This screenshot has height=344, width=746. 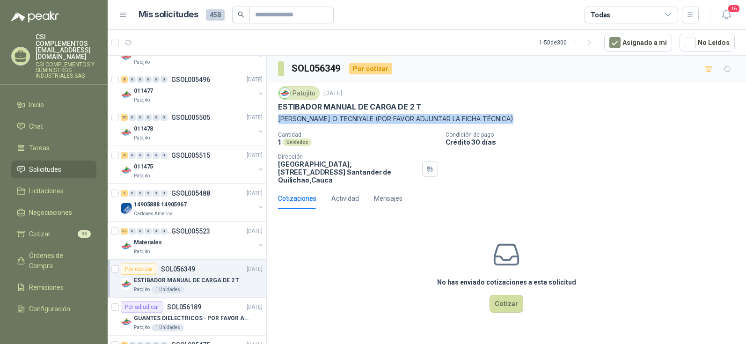 What do you see at coordinates (190, 231) in the screenshot?
I see `p: GSOL005523` at bounding box center [190, 231].